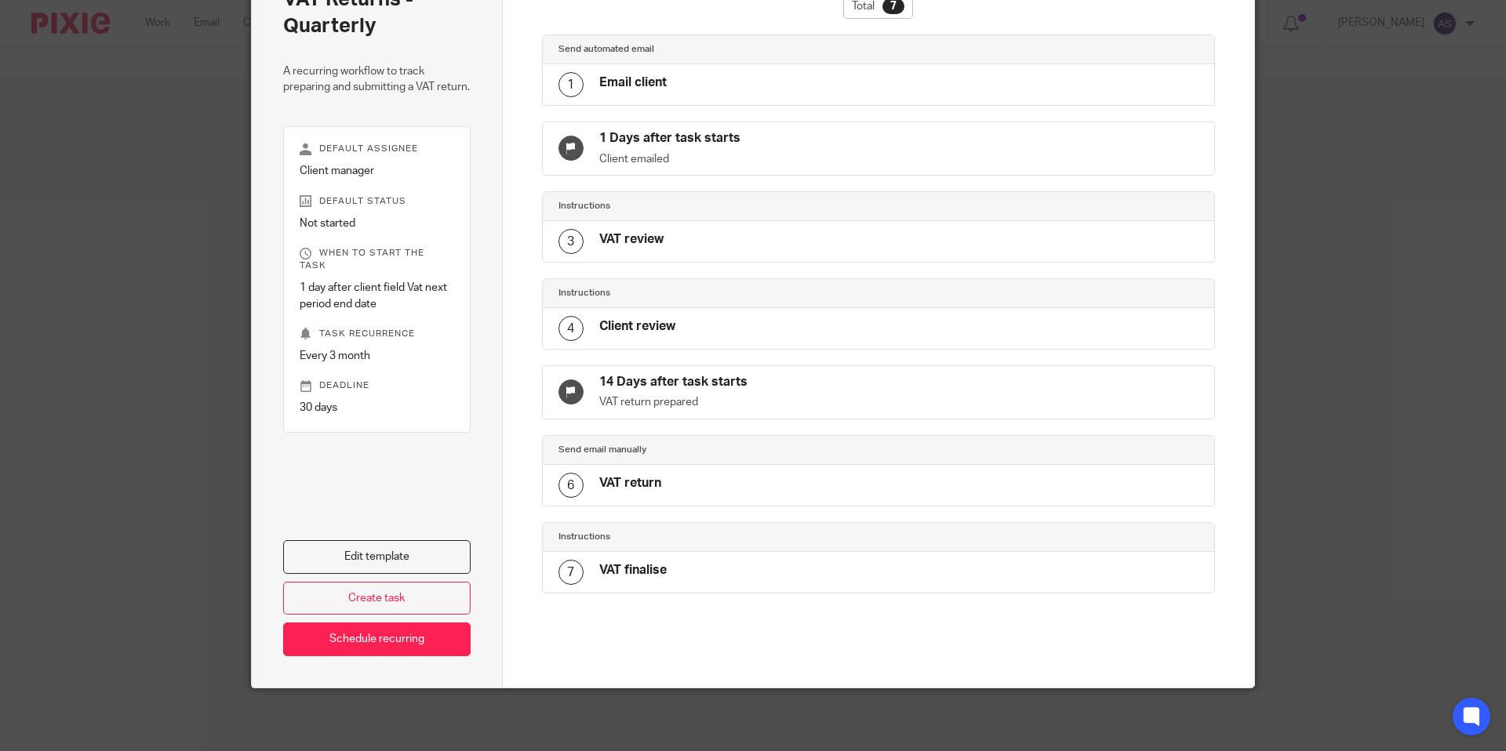  What do you see at coordinates (376, 408) in the screenshot?
I see `p: 30 days` at bounding box center [376, 408].